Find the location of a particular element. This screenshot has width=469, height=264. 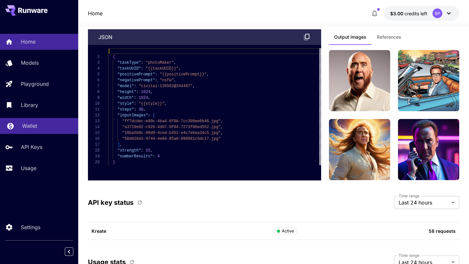

p: 58 requests is located at coordinates (401, 231).